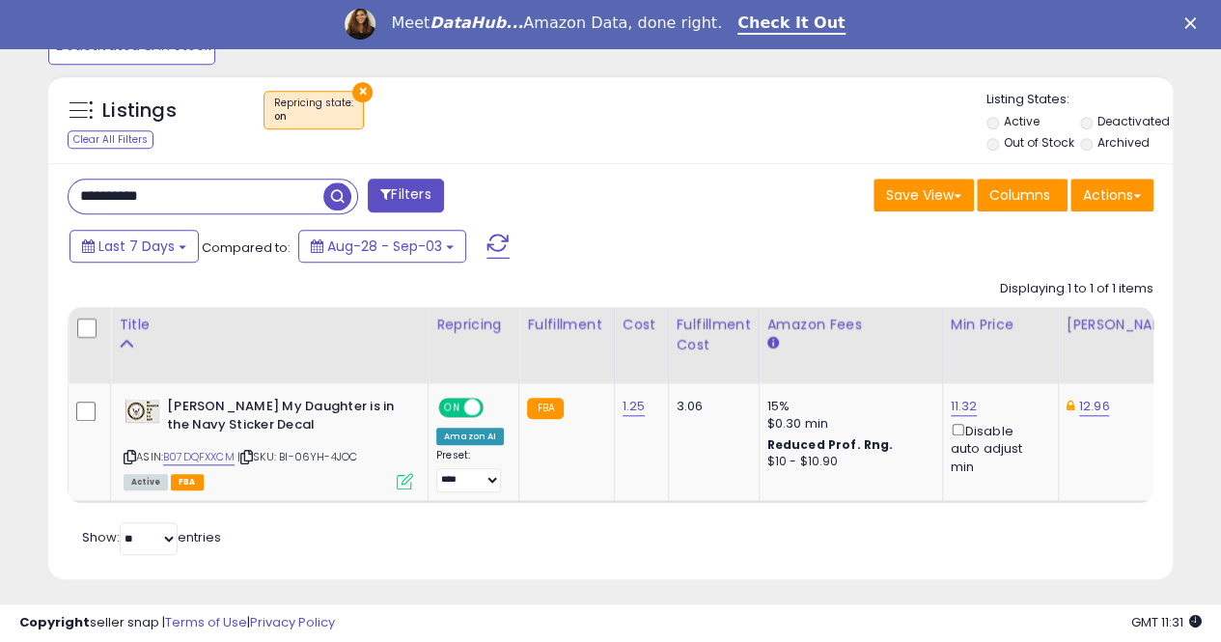 The height and width of the screenshot is (642, 1221). Describe the element at coordinates (1020, 121) in the screenshot. I see `label: Active` at that location.